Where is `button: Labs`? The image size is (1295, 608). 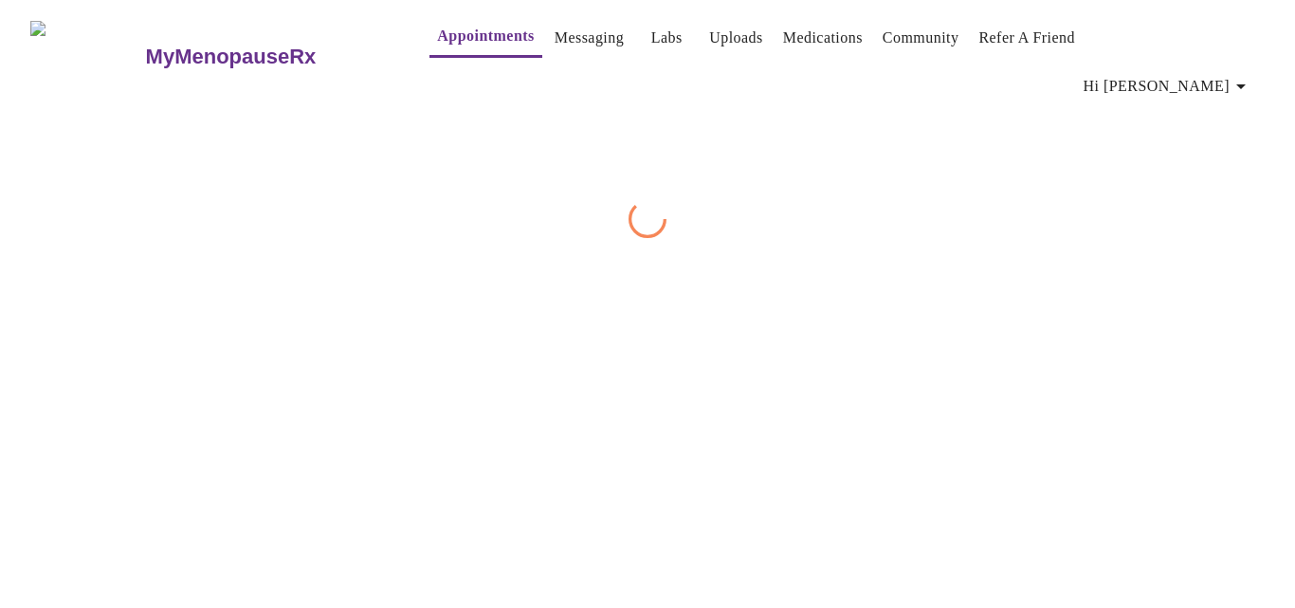
button: Labs is located at coordinates (666, 38).